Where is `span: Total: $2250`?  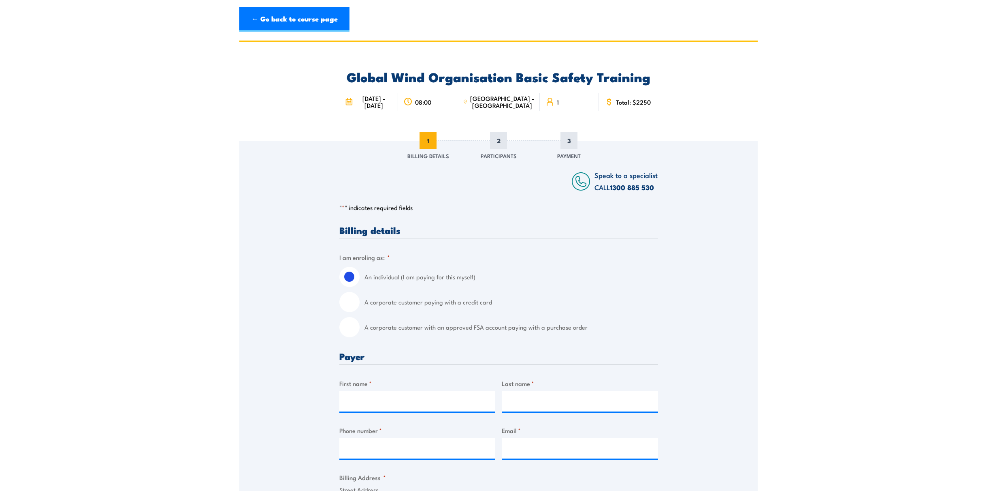
span: Total: $2250 is located at coordinates (634, 102).